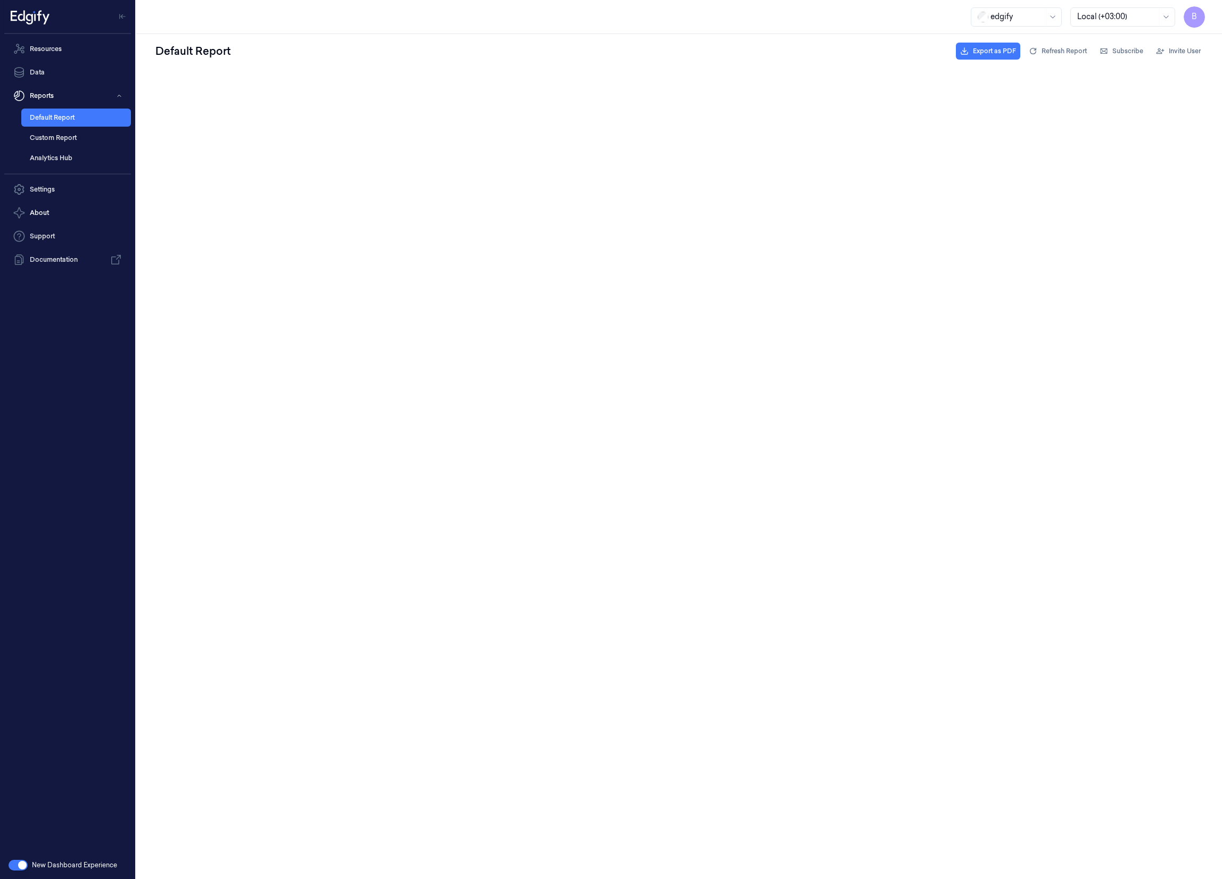  Describe the element at coordinates (68, 96) in the screenshot. I see `button: Reports` at that location.